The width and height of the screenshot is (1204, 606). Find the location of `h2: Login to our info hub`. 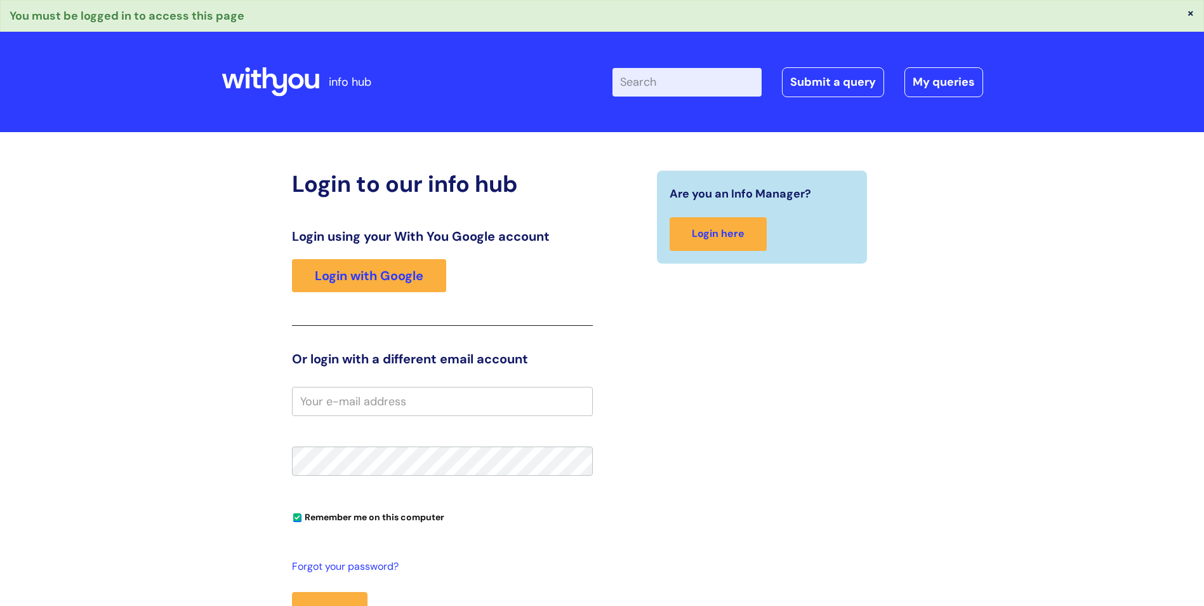

h2: Login to our info hub is located at coordinates (443, 183).